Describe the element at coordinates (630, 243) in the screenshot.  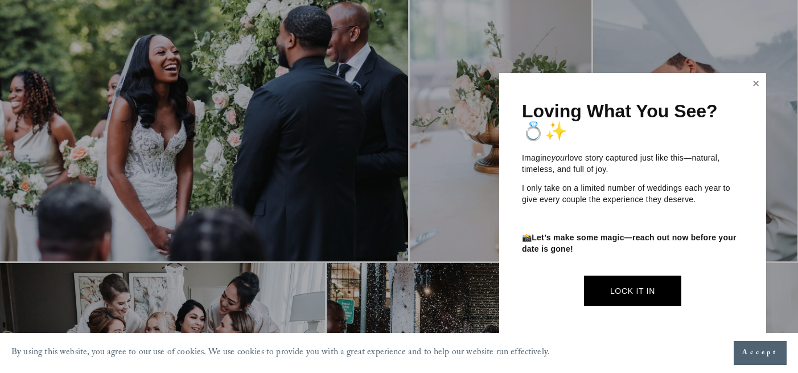
I see `strong: Let’s make some magic—reach out now before your date is gone!` at that location.